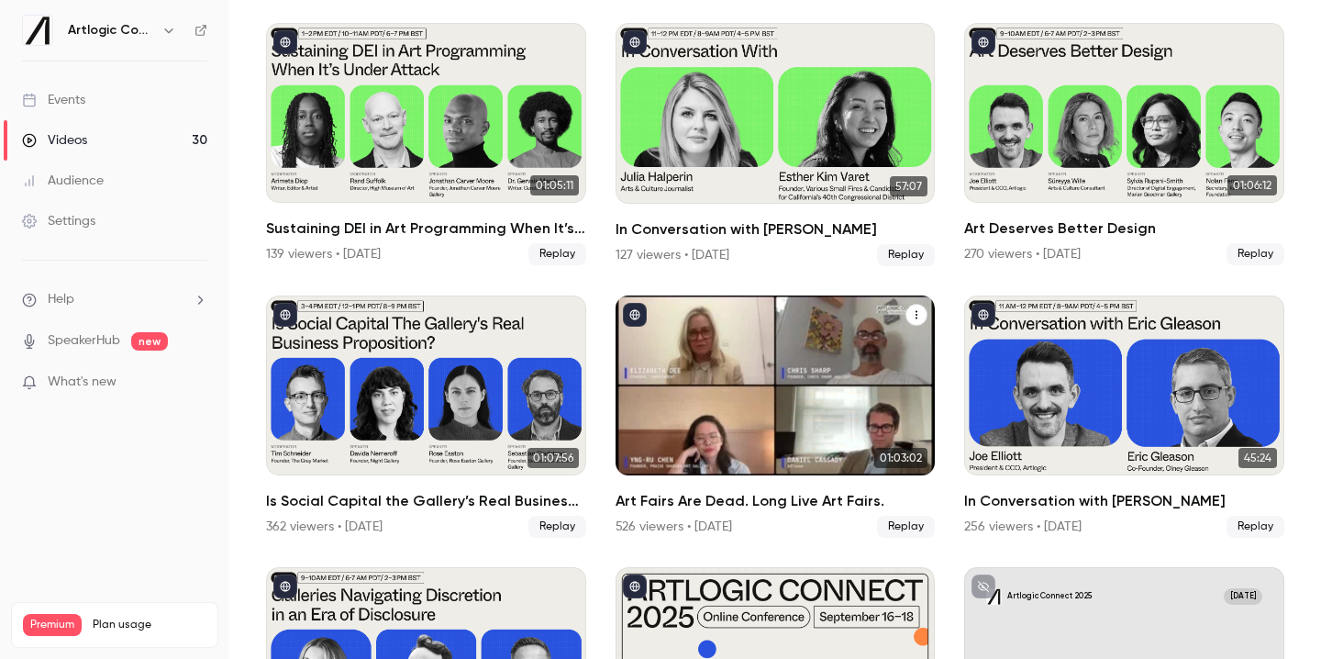 The height and width of the screenshot is (659, 1321). Describe the element at coordinates (775, 501) in the screenshot. I see `h2: Art Fairs Are Dead. Long Live Art Fairs.` at that location.